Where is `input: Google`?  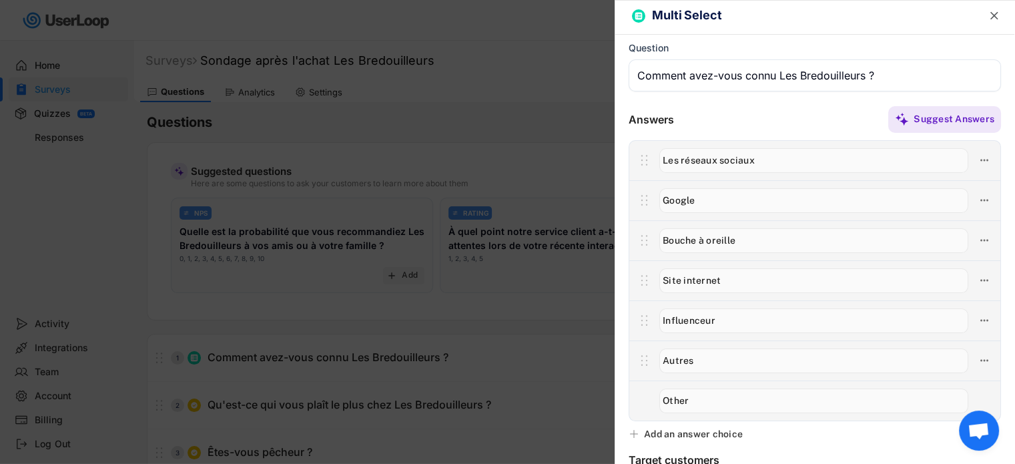 input: Google is located at coordinates (814, 200).